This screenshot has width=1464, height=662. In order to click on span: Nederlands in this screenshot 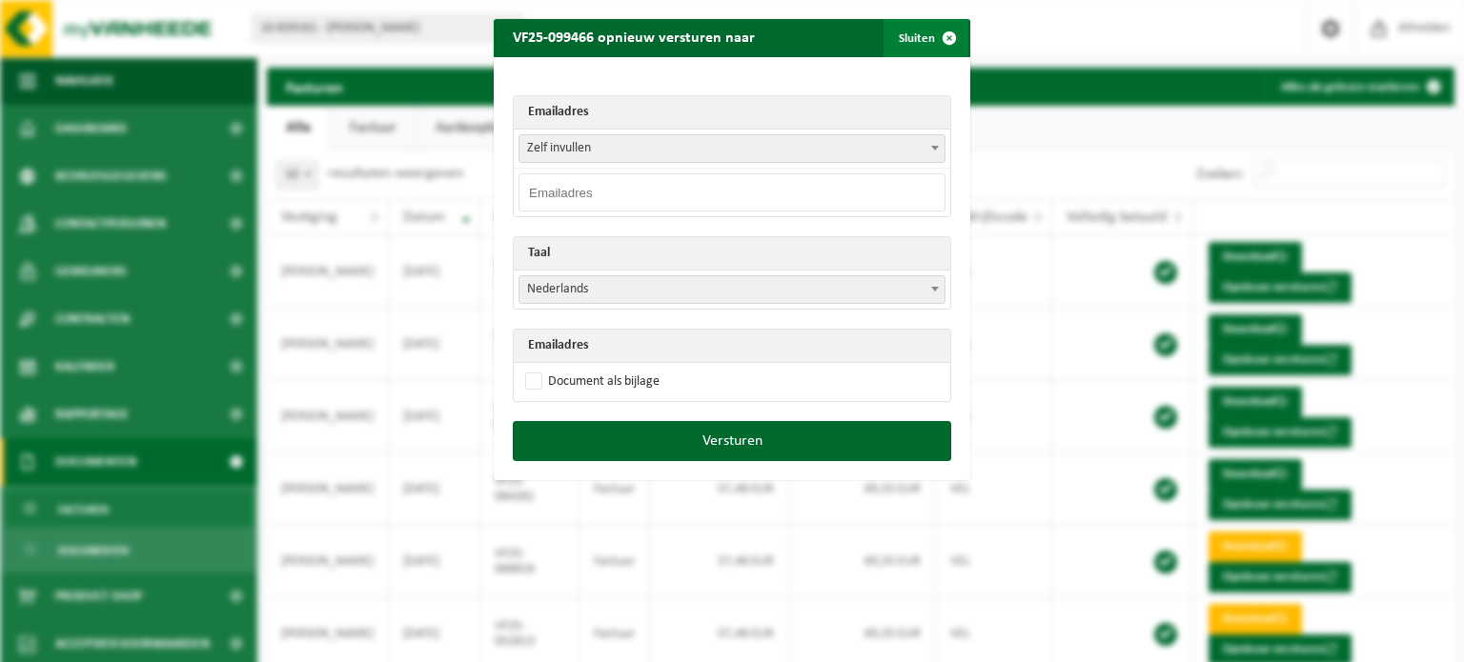, I will do `click(732, 290)`.